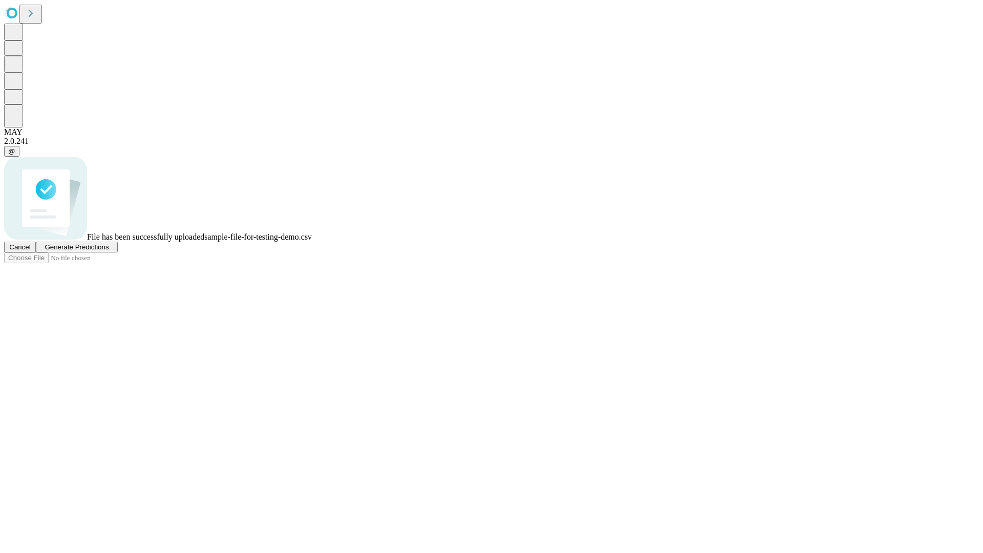 This screenshot has width=983, height=553. I want to click on button: Generate Predictions, so click(77, 247).